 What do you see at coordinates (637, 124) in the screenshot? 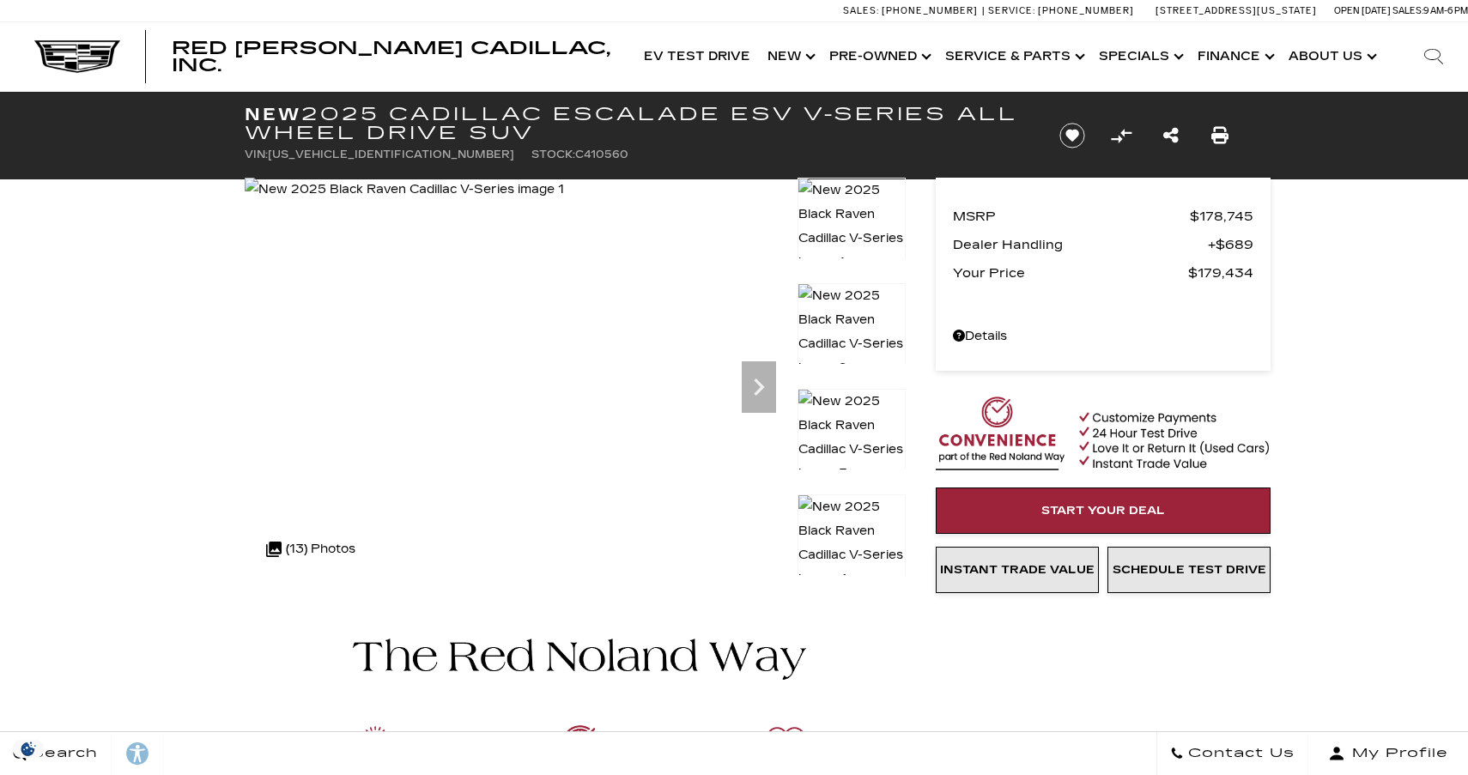
I see `h1: 2025 Cadillac Escalade ESV V-Series All Wheel Drive SUV` at bounding box center [637, 124].